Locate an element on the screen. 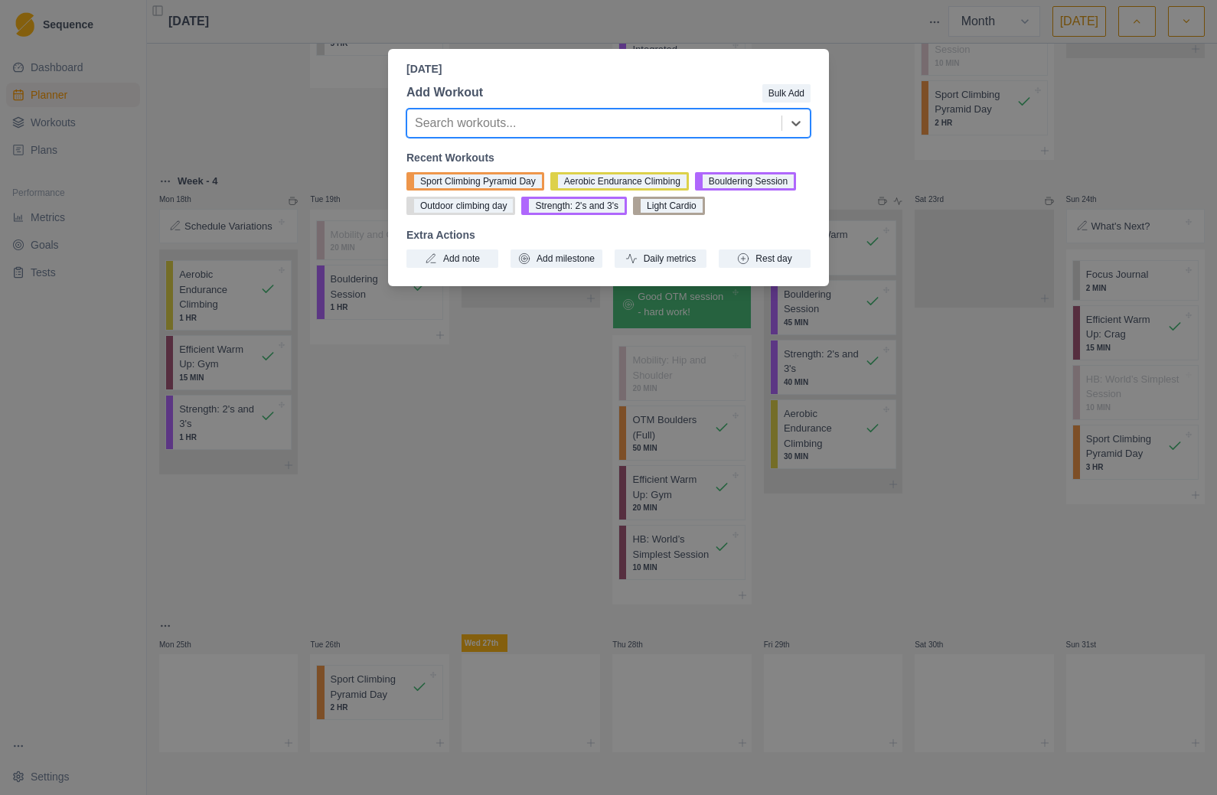  p: Recent Workouts is located at coordinates (608, 158).